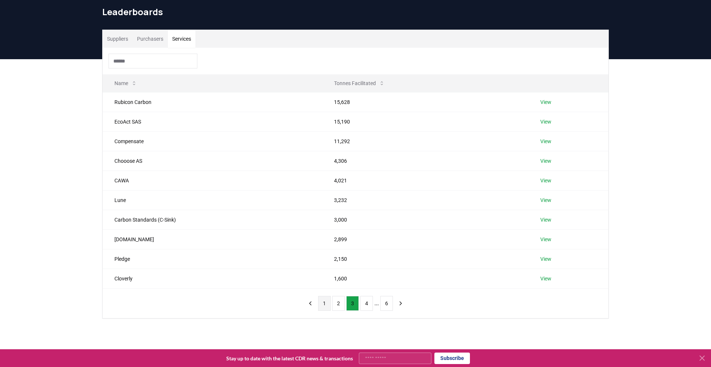 The image size is (711, 367). What do you see at coordinates (353, 304) in the screenshot?
I see `button: 3` at bounding box center [353, 304].